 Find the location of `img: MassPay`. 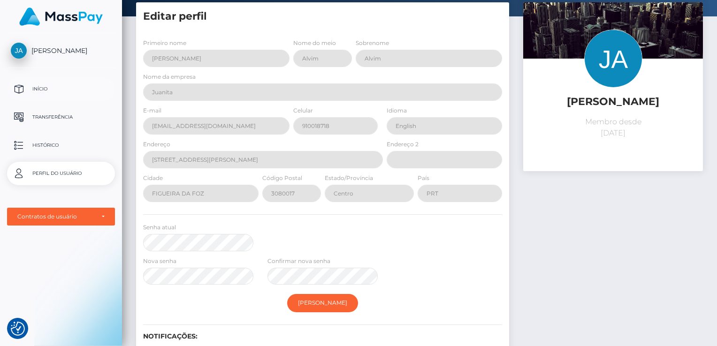

img: MassPay is located at coordinates (61, 16).